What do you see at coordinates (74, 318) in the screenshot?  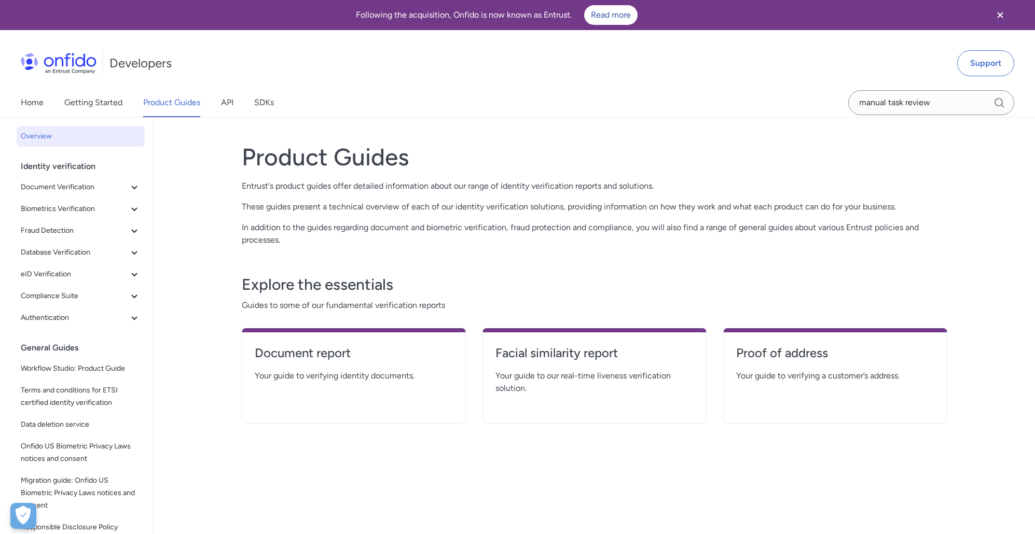 I see `span: Authentication` at bounding box center [74, 318].